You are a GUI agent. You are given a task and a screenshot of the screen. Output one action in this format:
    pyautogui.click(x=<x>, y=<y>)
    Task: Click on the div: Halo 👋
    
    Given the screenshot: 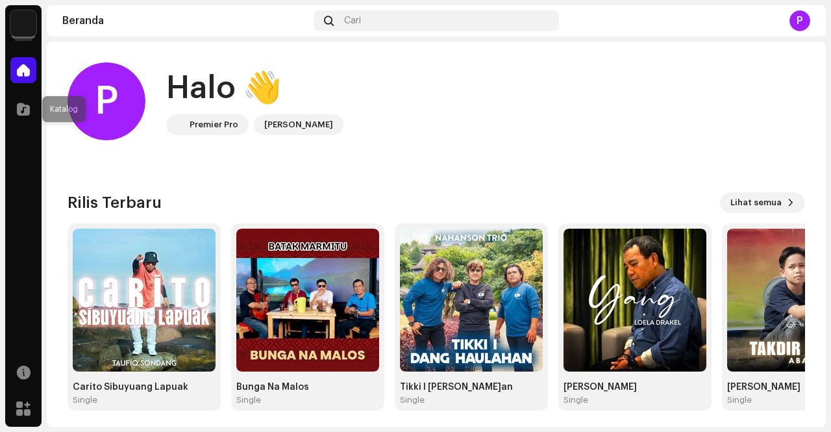 What is the action you would take?
    pyautogui.click(x=254, y=88)
    